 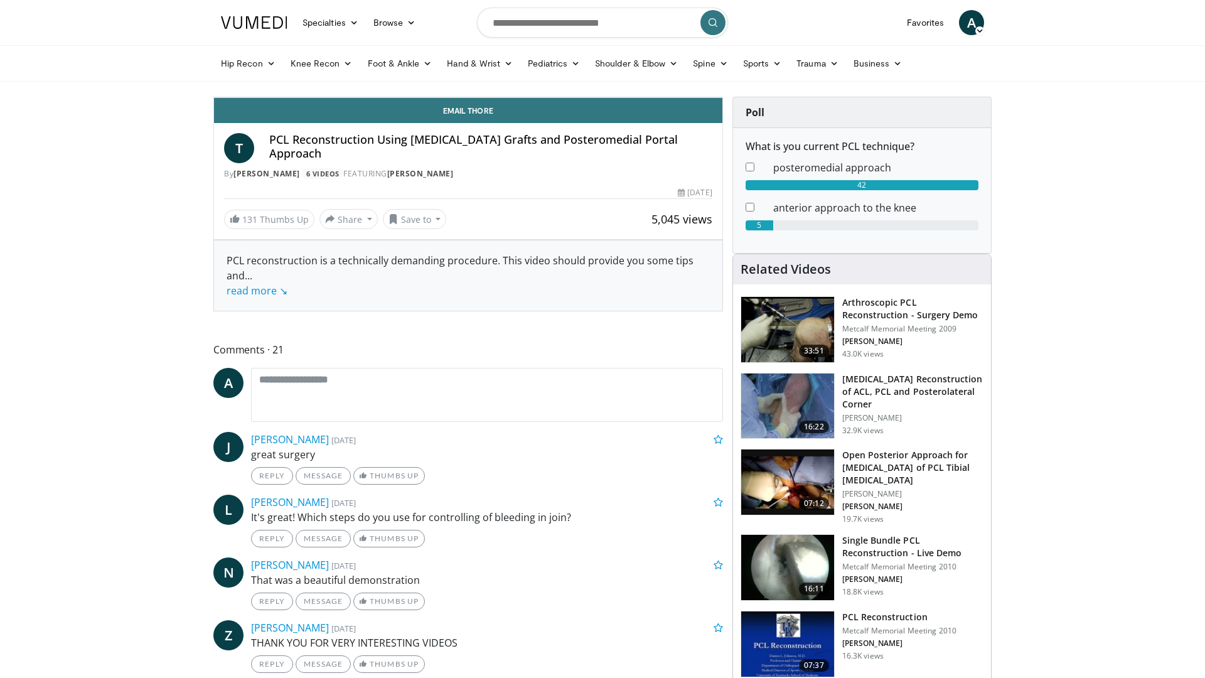 What do you see at coordinates (487, 517) in the screenshot?
I see `p: It's great! Which steps do you use for controlling of bleeding in join?` at bounding box center [487, 517].